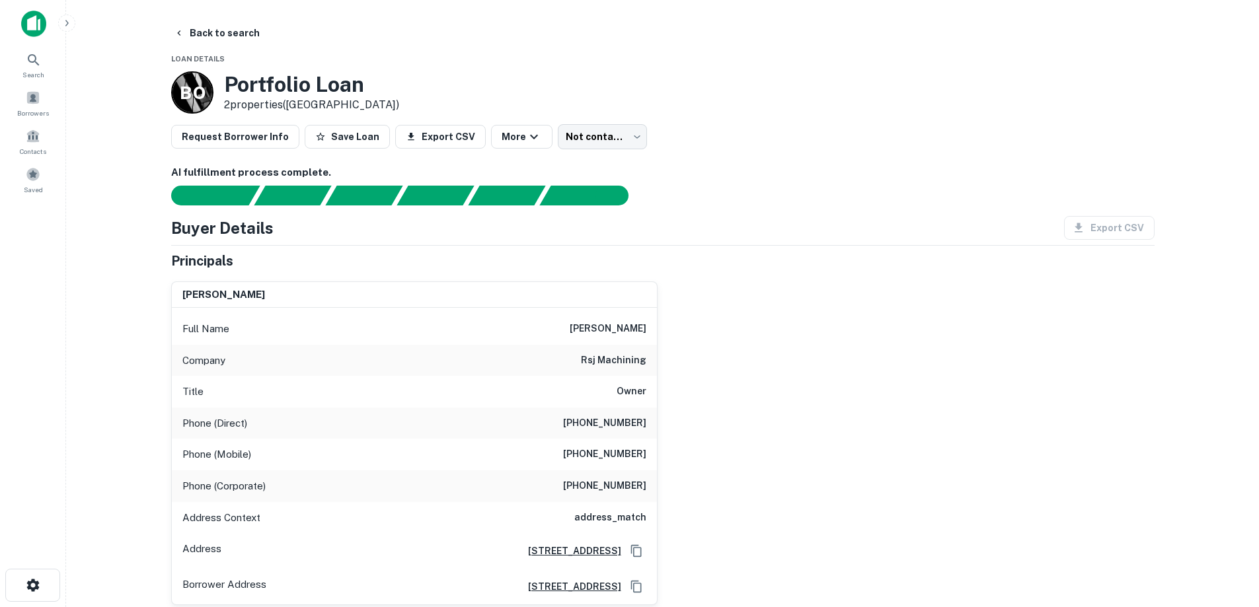 This screenshot has width=1259, height=607. I want to click on p: Address, so click(202, 551).